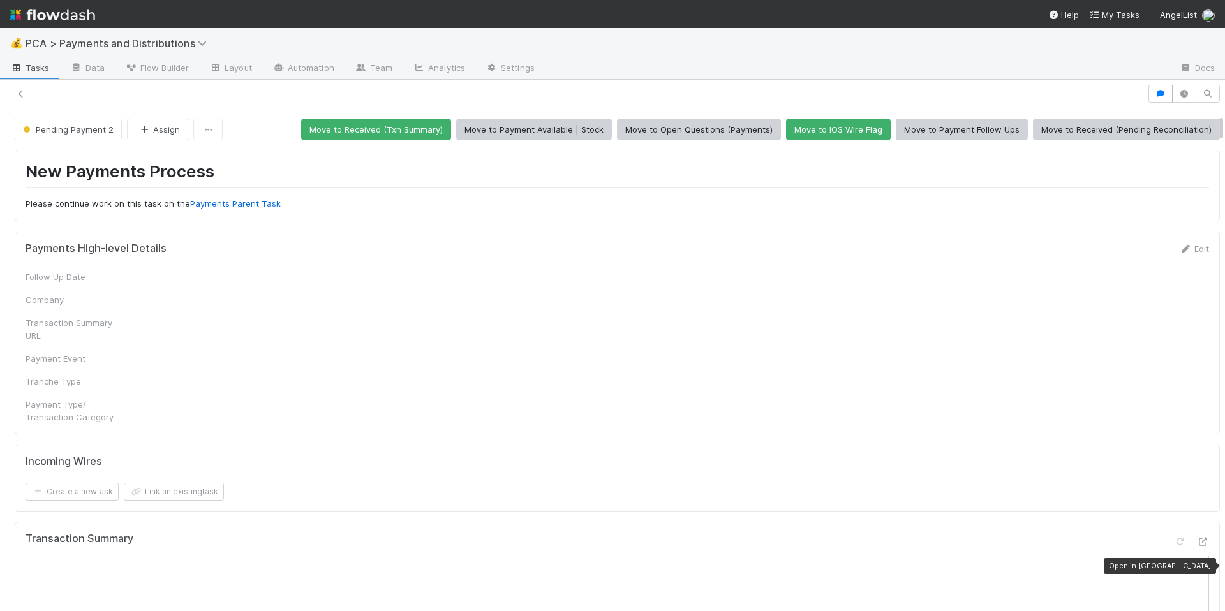 This screenshot has height=611, width=1225. What do you see at coordinates (157, 68) in the screenshot?
I see `span: Flow Builder` at bounding box center [157, 68].